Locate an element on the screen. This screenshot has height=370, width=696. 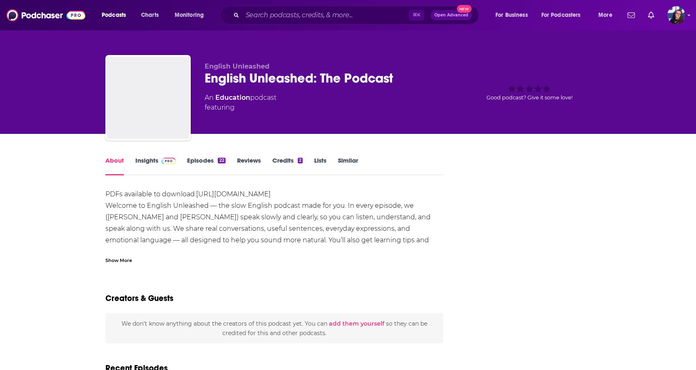
div: 22 is located at coordinates (222, 160).